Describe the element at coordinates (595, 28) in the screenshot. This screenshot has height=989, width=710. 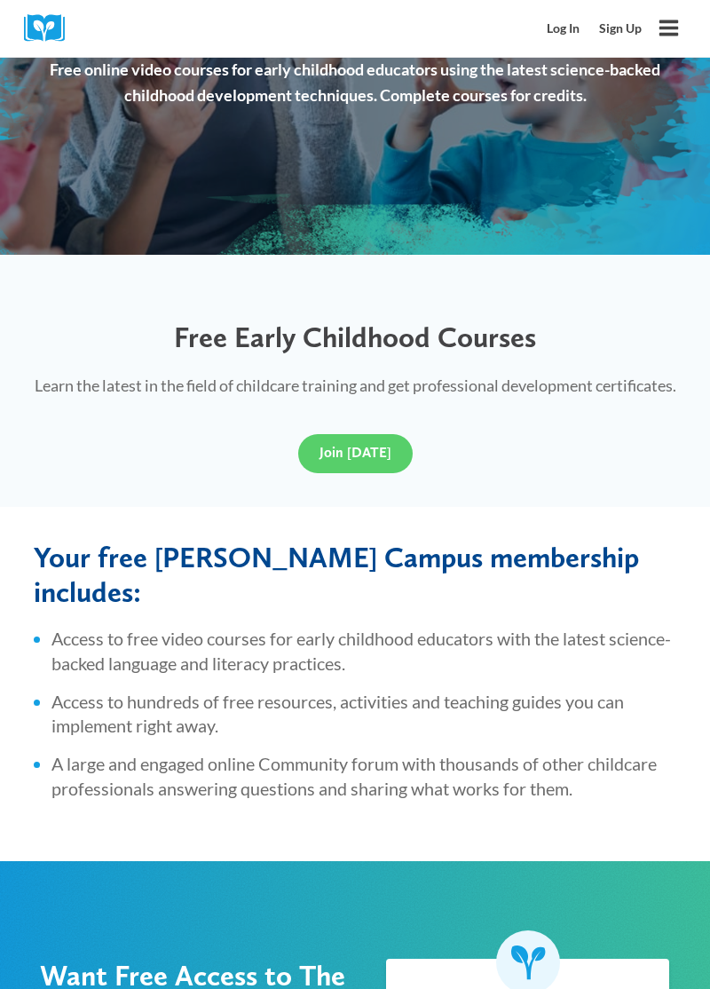
I see `nav: Secondary Mobile Navigation` at that location.